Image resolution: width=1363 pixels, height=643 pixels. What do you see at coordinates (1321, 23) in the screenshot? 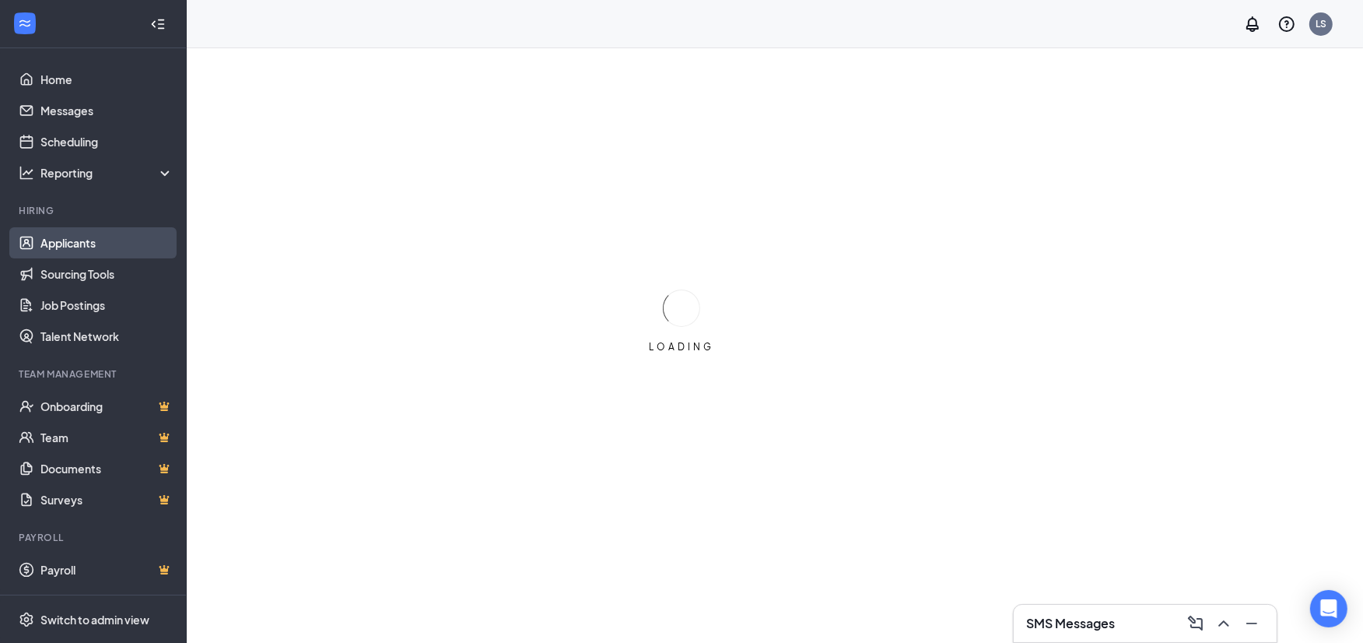
I see `div: LS` at bounding box center [1321, 23].